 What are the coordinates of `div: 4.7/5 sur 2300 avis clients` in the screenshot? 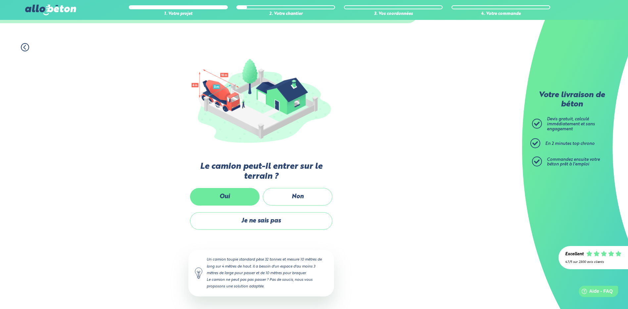 It's located at (594, 262).